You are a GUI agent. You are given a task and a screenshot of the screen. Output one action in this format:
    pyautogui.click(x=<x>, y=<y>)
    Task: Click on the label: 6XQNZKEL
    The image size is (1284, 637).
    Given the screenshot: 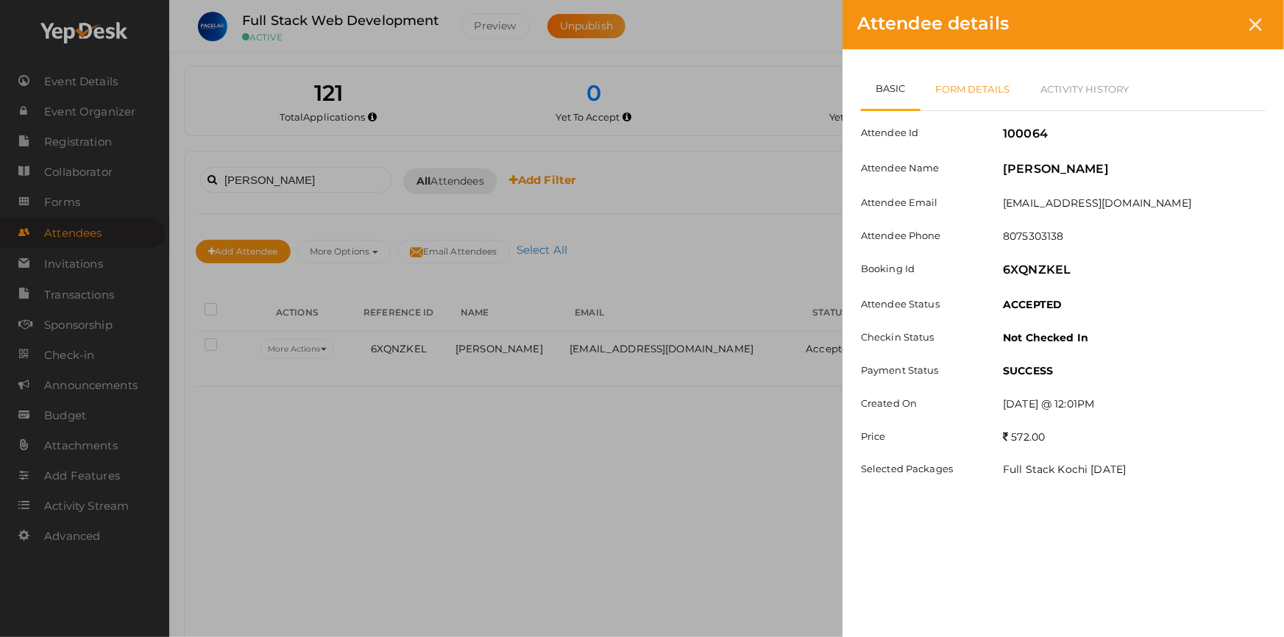 What is the action you would take?
    pyautogui.click(x=1037, y=270)
    